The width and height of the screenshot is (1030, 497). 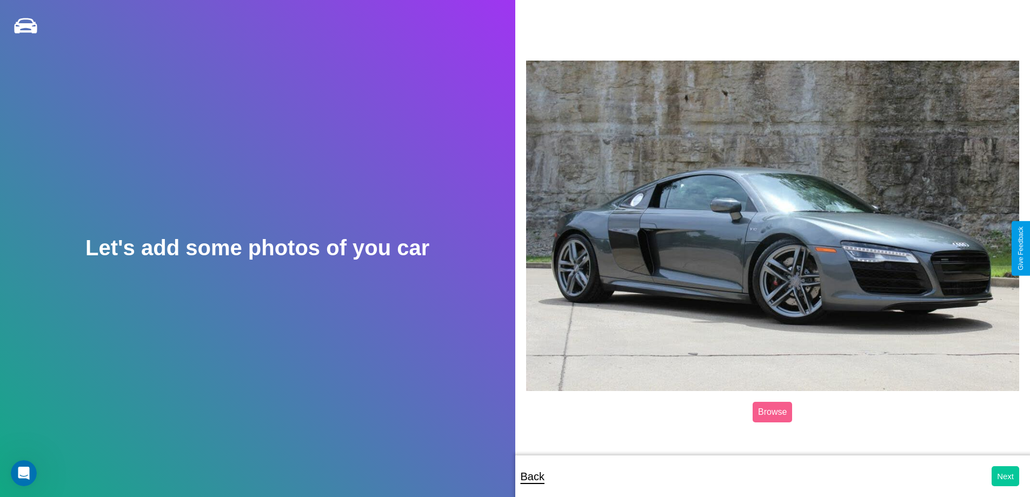 What do you see at coordinates (772, 412) in the screenshot?
I see `label: Browse` at bounding box center [772, 412].